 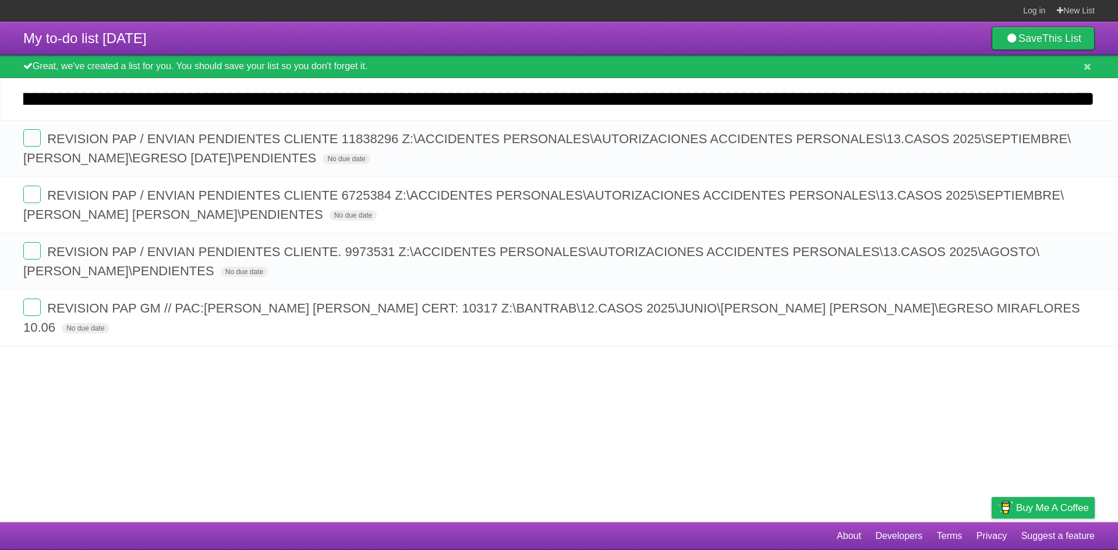 What do you see at coordinates (1062, 38) in the screenshot?
I see `b: This List` at bounding box center [1062, 38].